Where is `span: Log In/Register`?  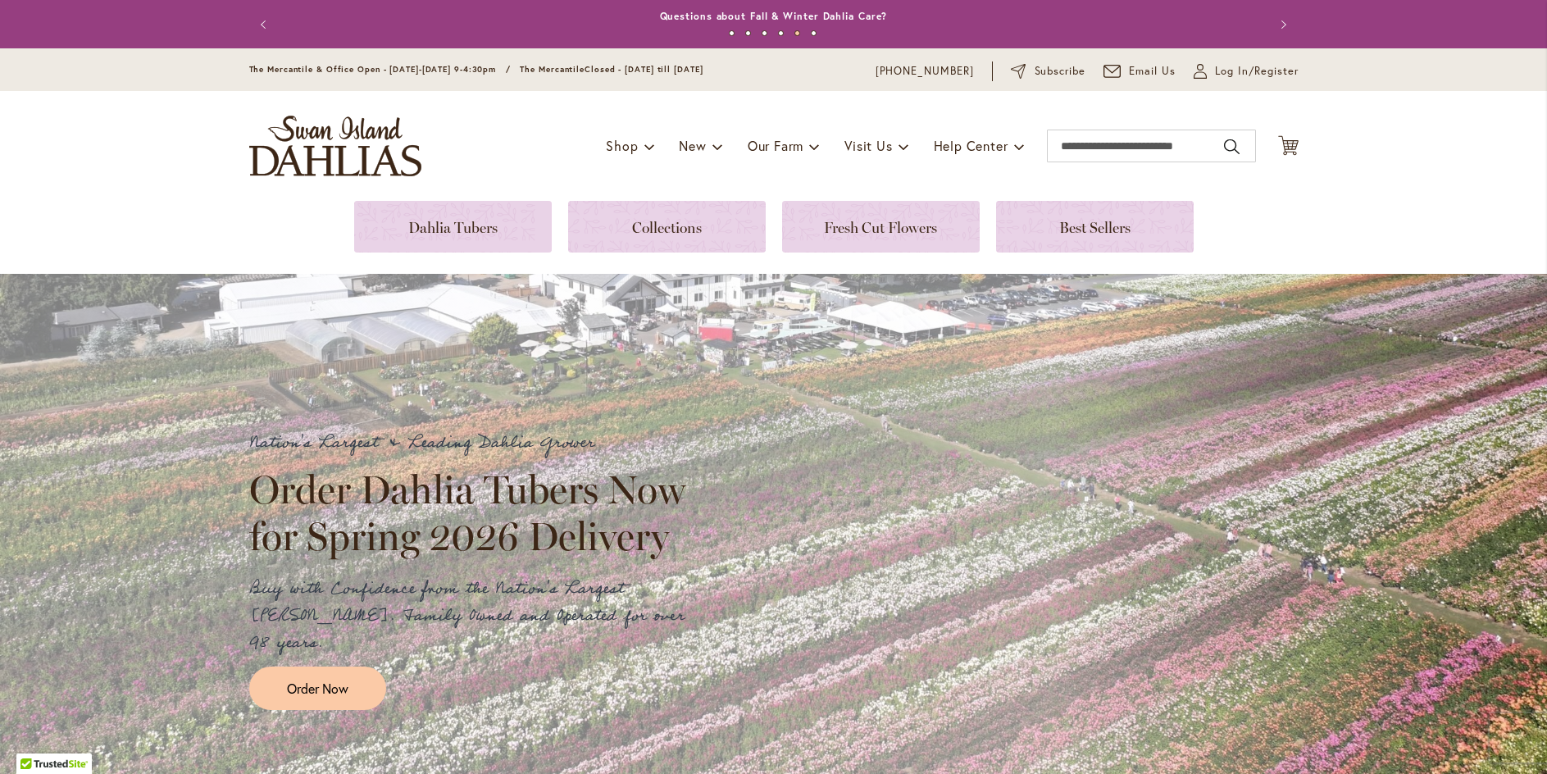 span: Log In/Register is located at coordinates (1257, 71).